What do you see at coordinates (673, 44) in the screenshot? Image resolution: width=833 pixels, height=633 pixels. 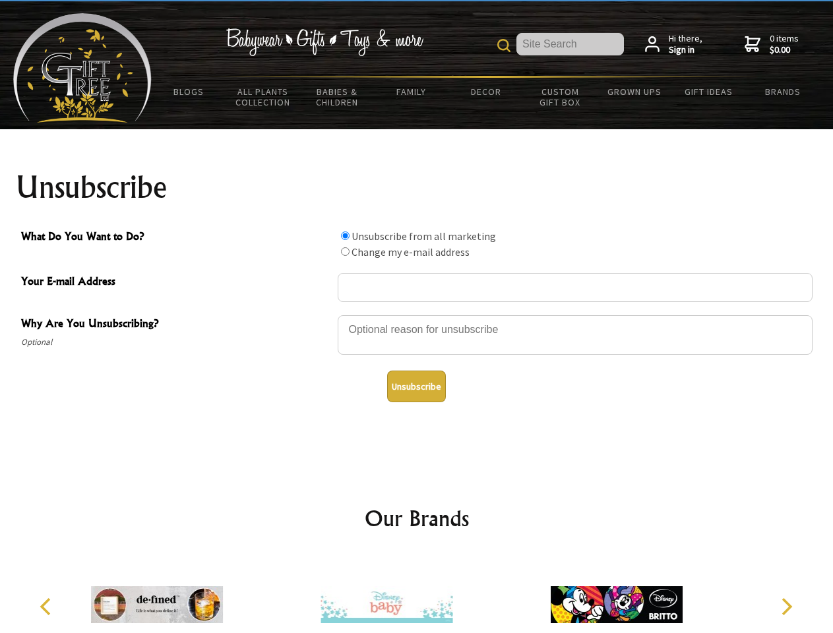 I see `a: Hi there,Sign in` at bounding box center [673, 44].